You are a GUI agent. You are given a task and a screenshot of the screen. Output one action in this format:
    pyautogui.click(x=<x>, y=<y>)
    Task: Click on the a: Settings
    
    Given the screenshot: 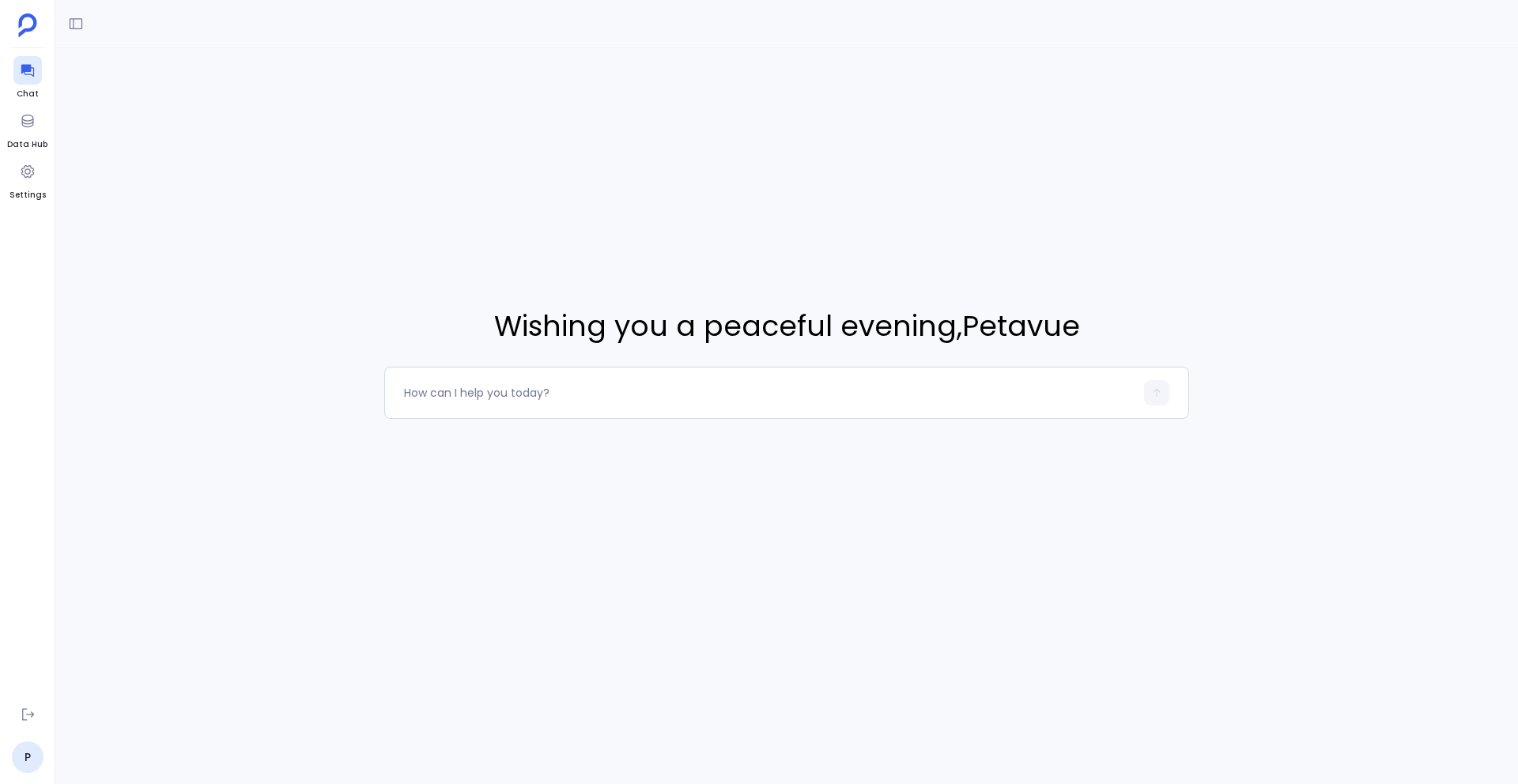 What is the action you would take?
    pyautogui.click(x=27, y=179)
    